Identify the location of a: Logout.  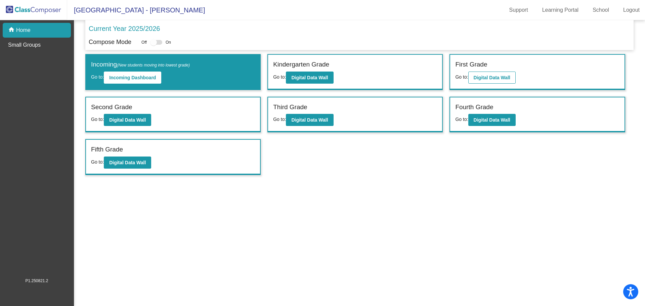
(631, 10).